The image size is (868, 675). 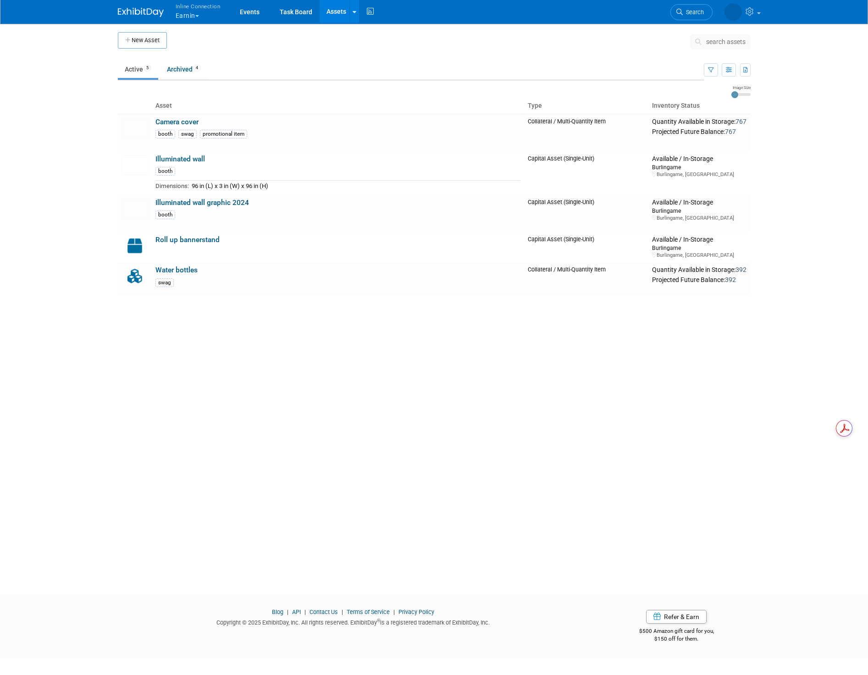 I want to click on a: Contact Us, so click(x=324, y=612).